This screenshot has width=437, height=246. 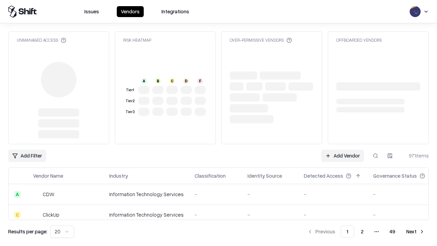 What do you see at coordinates (130, 112) in the screenshot?
I see `div: Tier 3` at bounding box center [130, 112].